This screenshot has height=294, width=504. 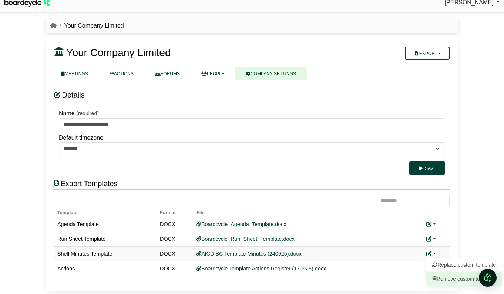 What do you see at coordinates (90, 26) in the screenshot?
I see `li: Your Company Limited` at bounding box center [90, 26].